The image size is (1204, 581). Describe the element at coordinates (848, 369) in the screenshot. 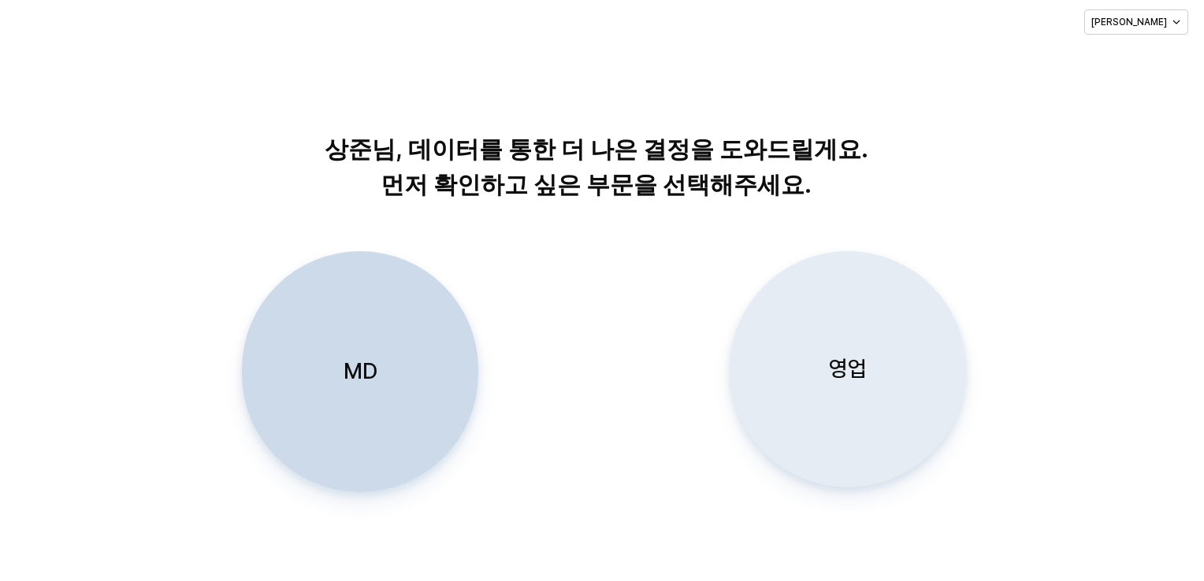

I see `p: 영업` at that location.